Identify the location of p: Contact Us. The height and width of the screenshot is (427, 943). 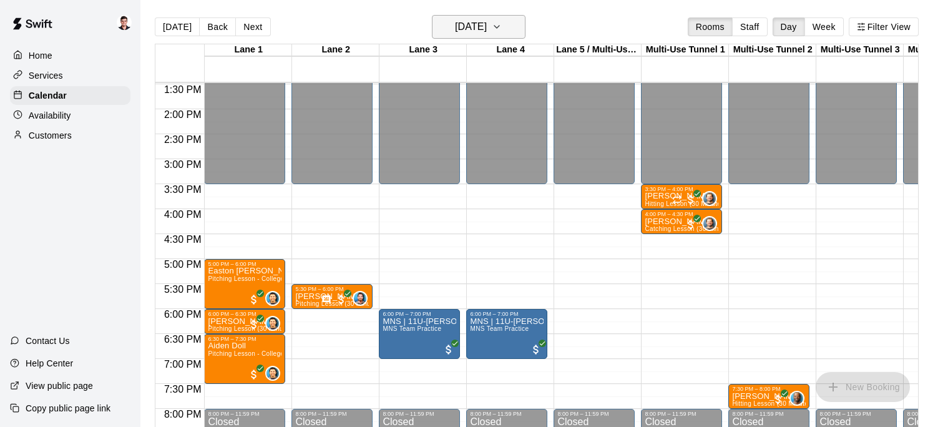
(47, 341).